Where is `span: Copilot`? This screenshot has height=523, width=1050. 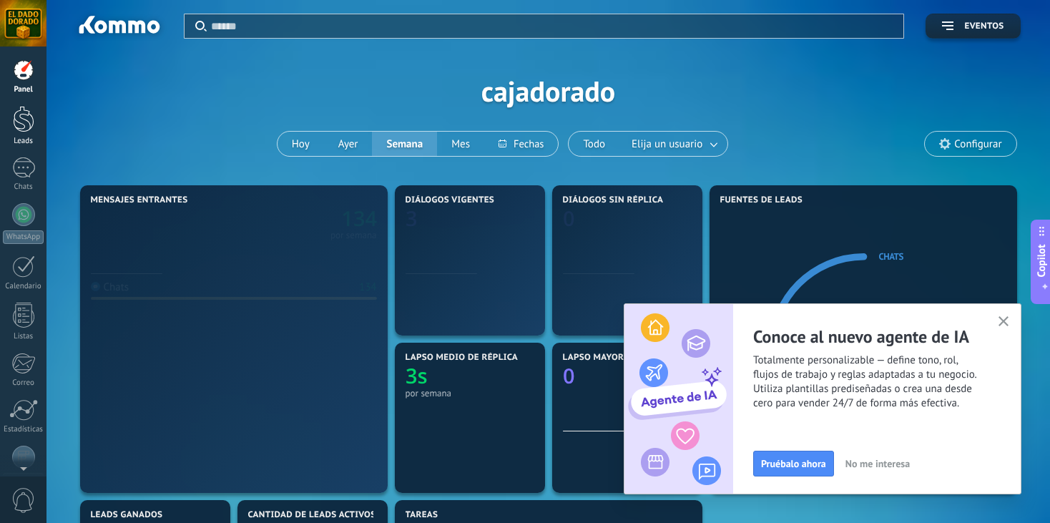 span: Copilot is located at coordinates (1042, 260).